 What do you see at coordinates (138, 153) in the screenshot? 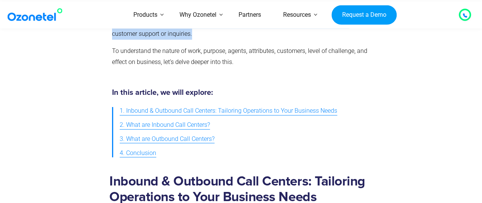
I see `span: 4. Conclusion` at bounding box center [138, 153].